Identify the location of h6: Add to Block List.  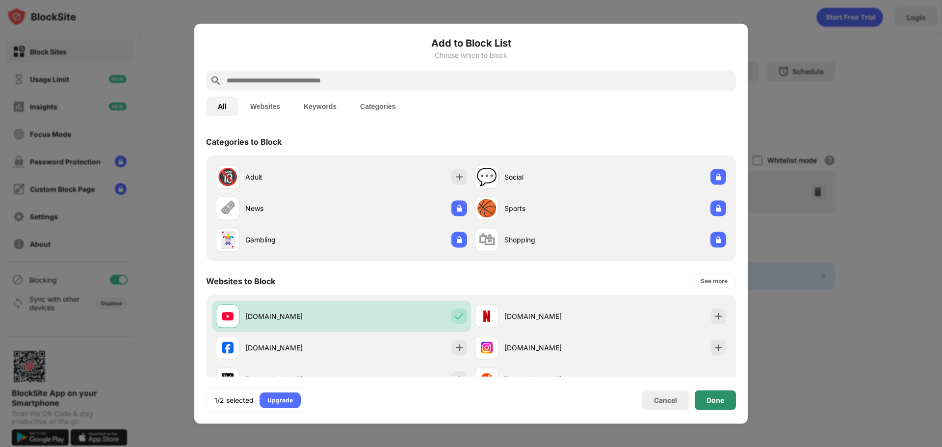
(471, 43).